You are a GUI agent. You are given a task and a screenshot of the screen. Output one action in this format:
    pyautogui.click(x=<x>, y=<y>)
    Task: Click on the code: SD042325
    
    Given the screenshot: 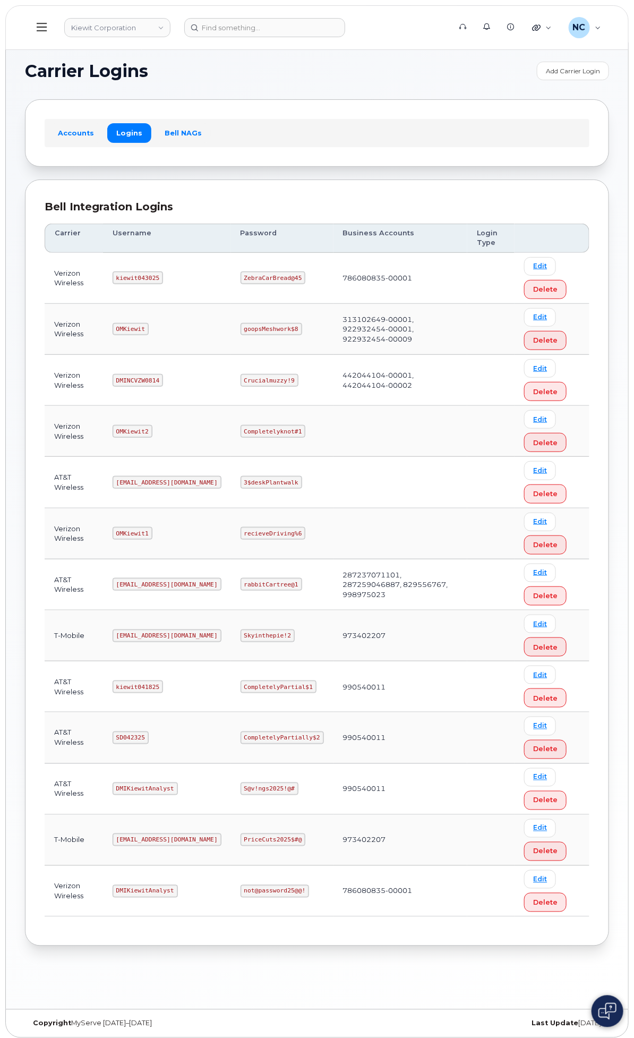 What is the action you would take?
    pyautogui.click(x=131, y=738)
    